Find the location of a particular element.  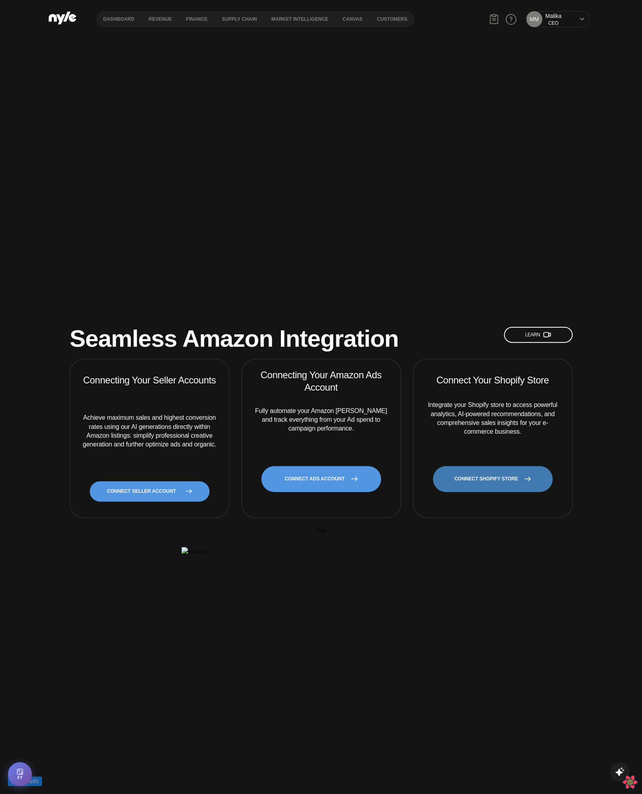

a: CONNECT SELLER ACCOUNT is located at coordinates (150, 491).